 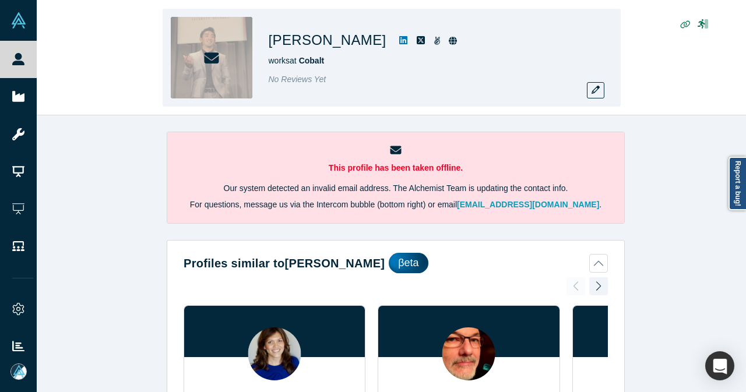 What do you see at coordinates (312, 61) in the screenshot?
I see `a: Cobalt` at bounding box center [312, 61].